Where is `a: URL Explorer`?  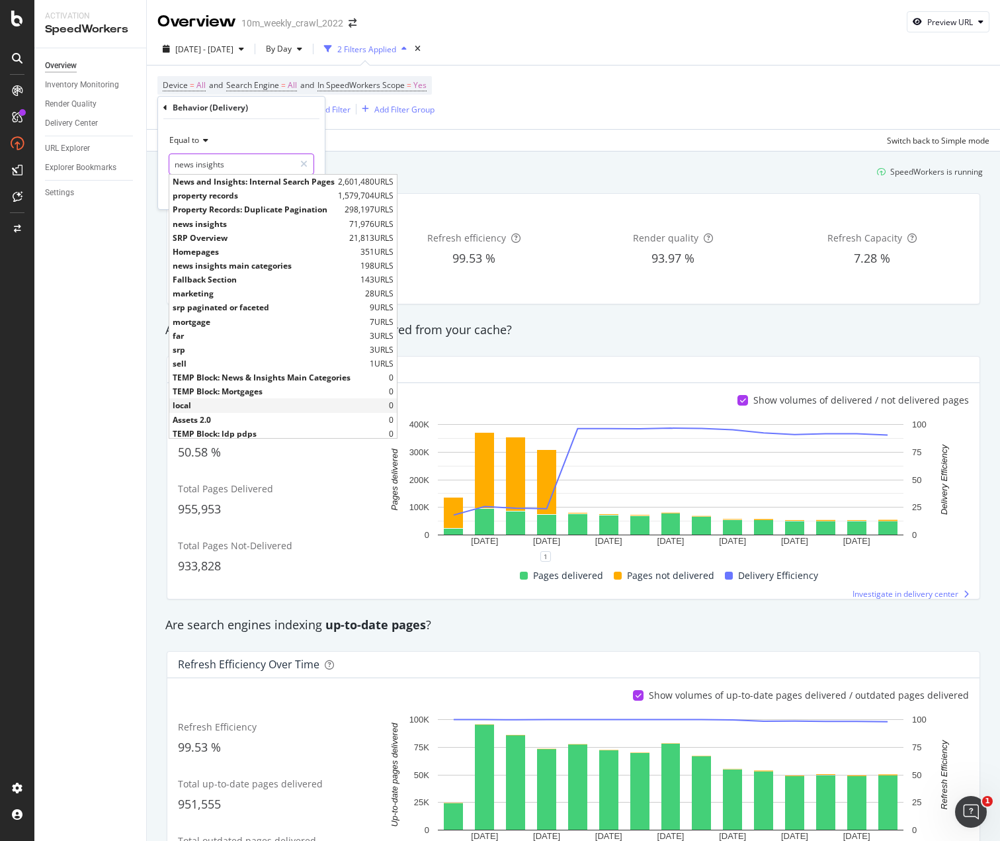
a: URL Explorer is located at coordinates (91, 148).